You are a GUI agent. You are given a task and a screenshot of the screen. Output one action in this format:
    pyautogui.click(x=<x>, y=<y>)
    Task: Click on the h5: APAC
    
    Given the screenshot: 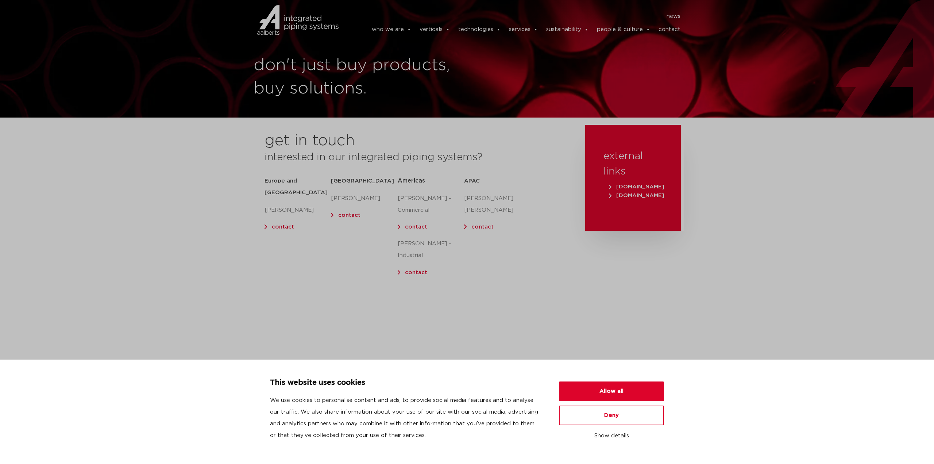 What is the action you would take?
    pyautogui.click(x=497, y=181)
    